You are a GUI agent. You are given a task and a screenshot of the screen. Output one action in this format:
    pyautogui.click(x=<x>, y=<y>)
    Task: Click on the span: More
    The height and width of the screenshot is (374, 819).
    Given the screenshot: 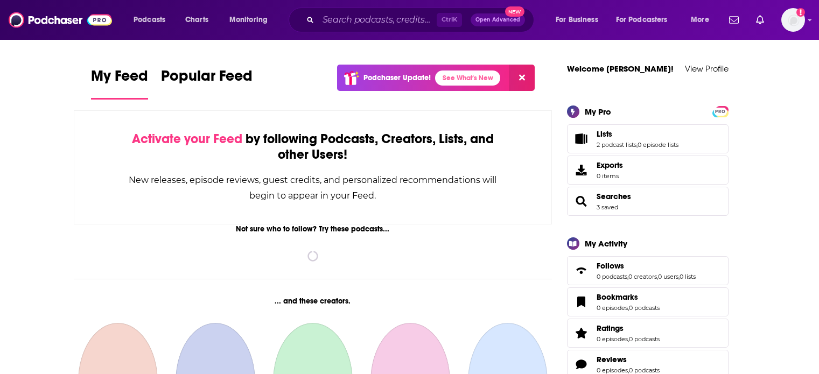 What is the action you would take?
    pyautogui.click(x=700, y=20)
    